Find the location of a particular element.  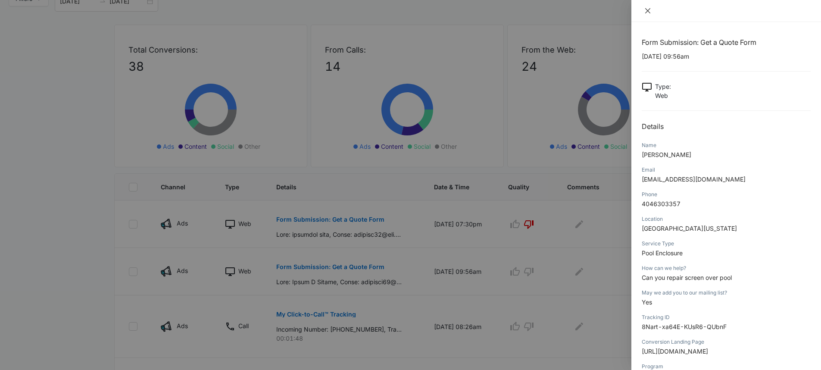

span: 4046303357 is located at coordinates (661, 204).